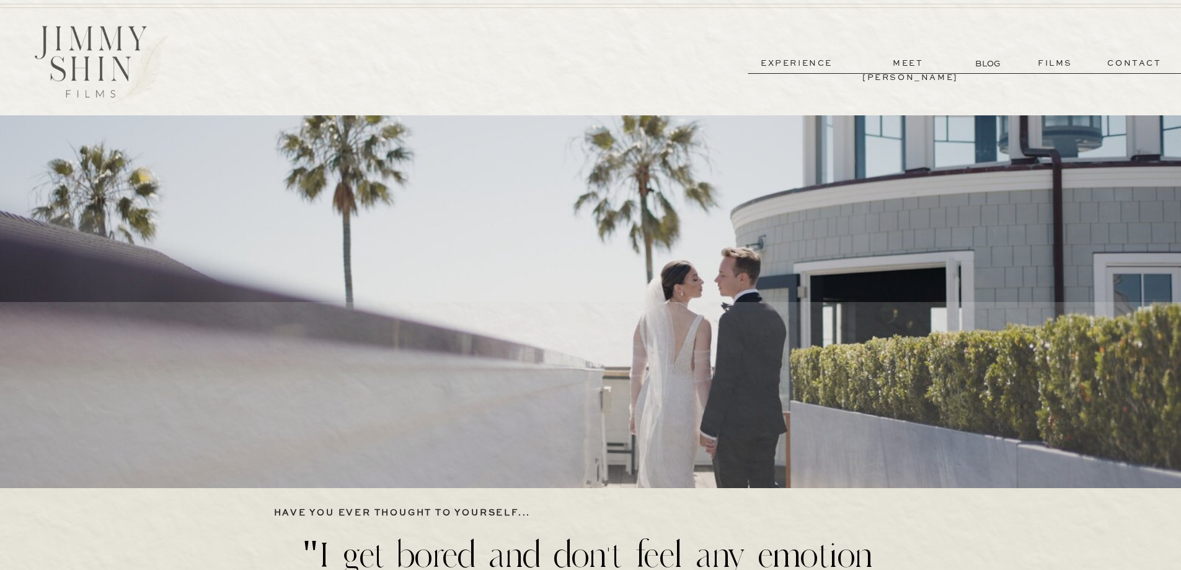 This screenshot has height=570, width=1181. I want to click on a: films, so click(1056, 63).